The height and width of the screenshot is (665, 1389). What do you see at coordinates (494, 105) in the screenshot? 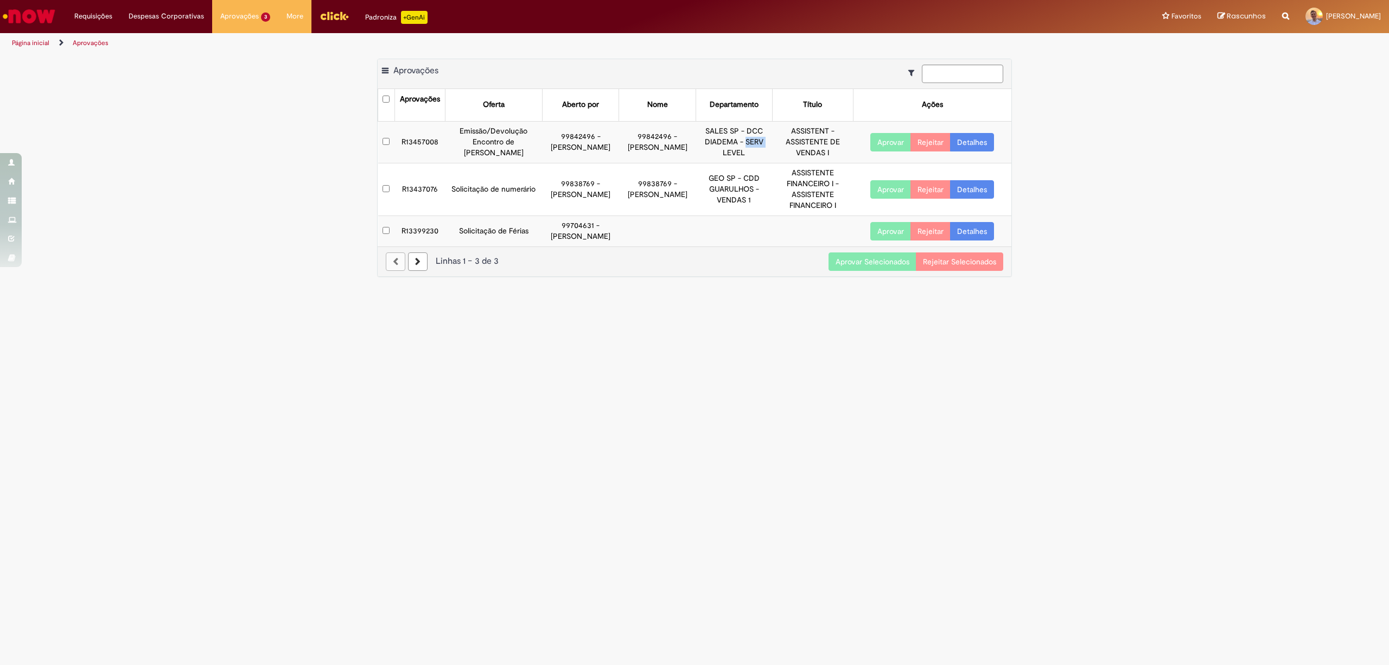
I see `div: Oferta` at bounding box center [494, 105].